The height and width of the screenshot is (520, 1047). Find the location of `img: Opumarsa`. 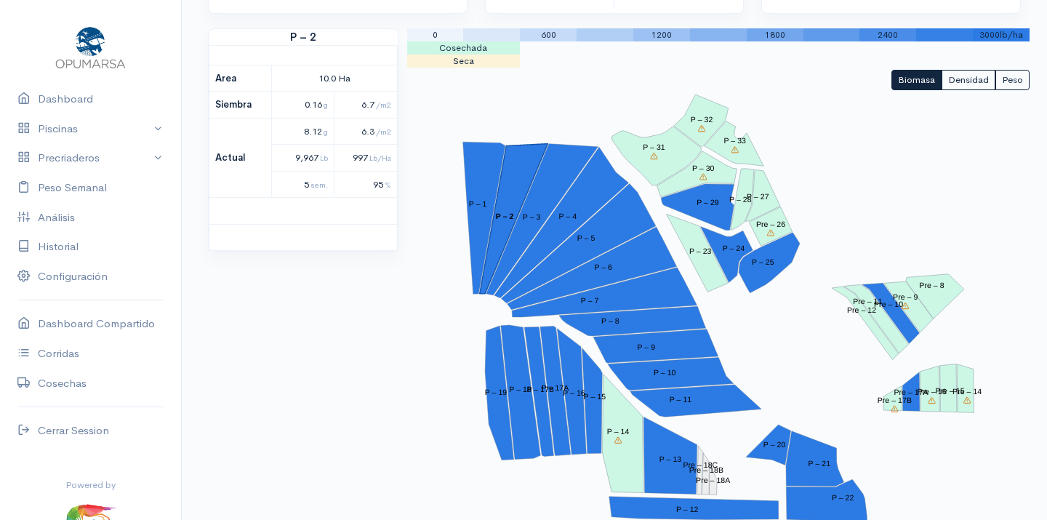

img: Opumarsa is located at coordinates (90, 47).